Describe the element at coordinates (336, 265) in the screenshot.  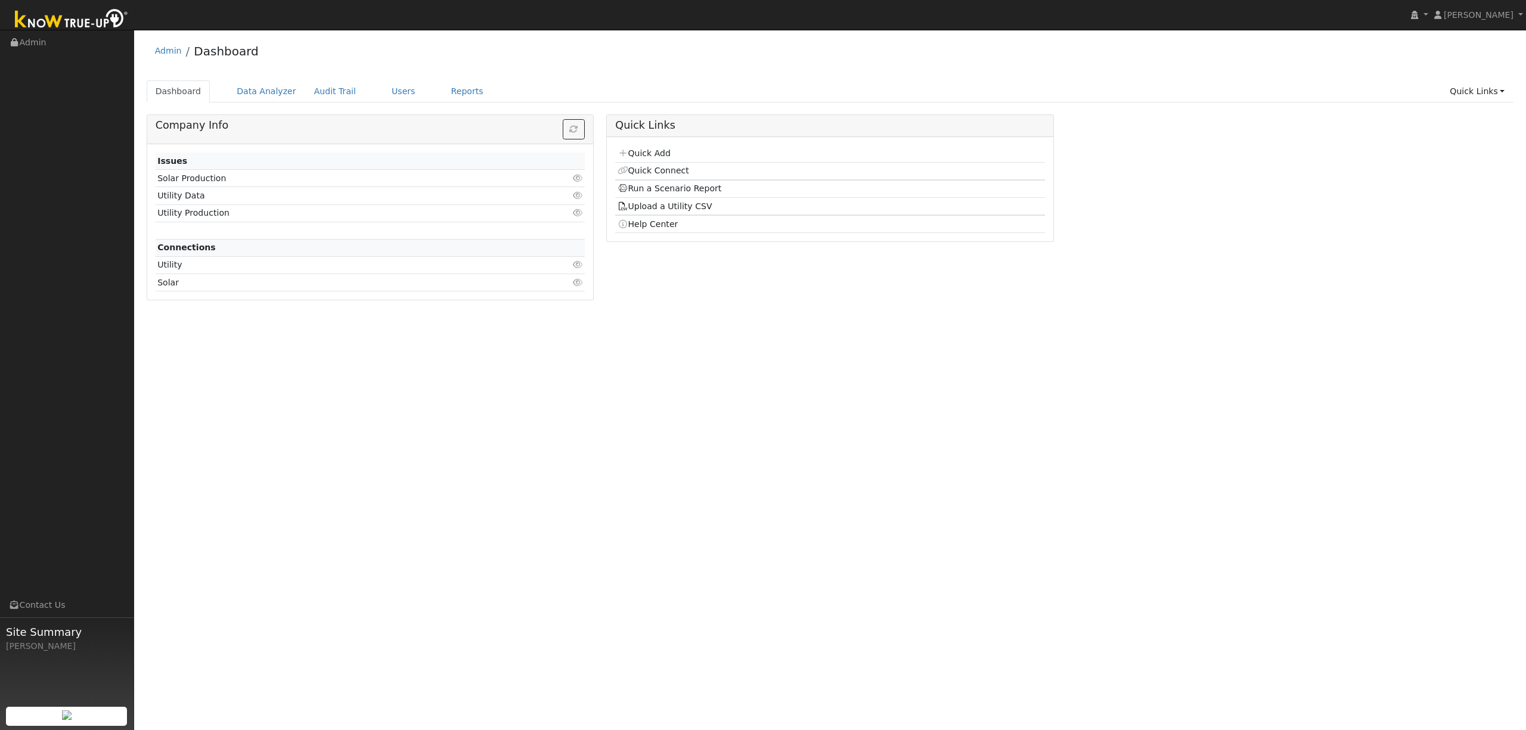
I see `td: Utility` at that location.